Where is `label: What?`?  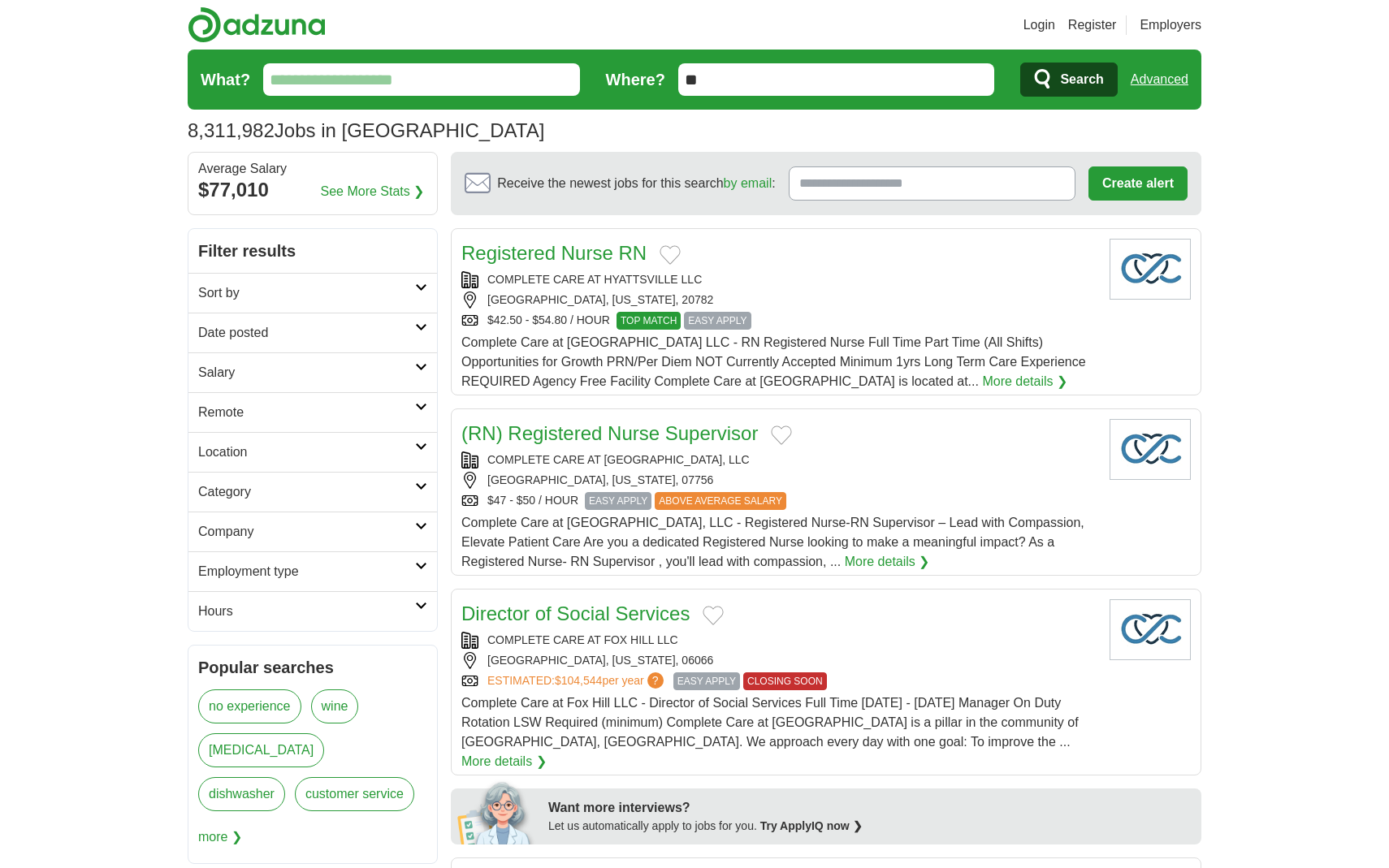
label: What? is located at coordinates (225, 79).